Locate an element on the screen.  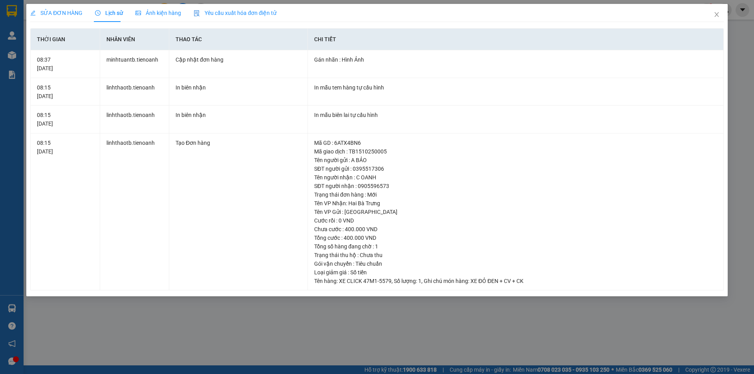
div: Tên hàng: , Số lượng: , Ghi chú món hàng: is located at coordinates (515, 281).